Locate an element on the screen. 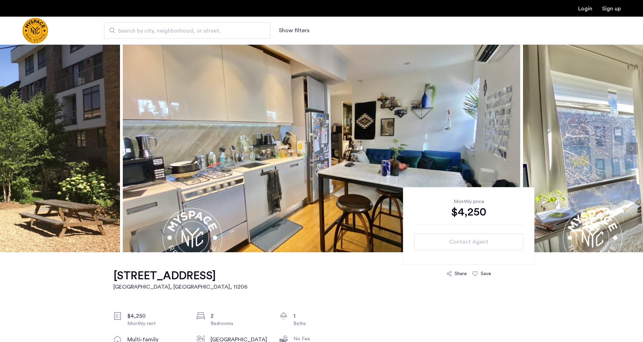  div: Save is located at coordinates (486, 274).